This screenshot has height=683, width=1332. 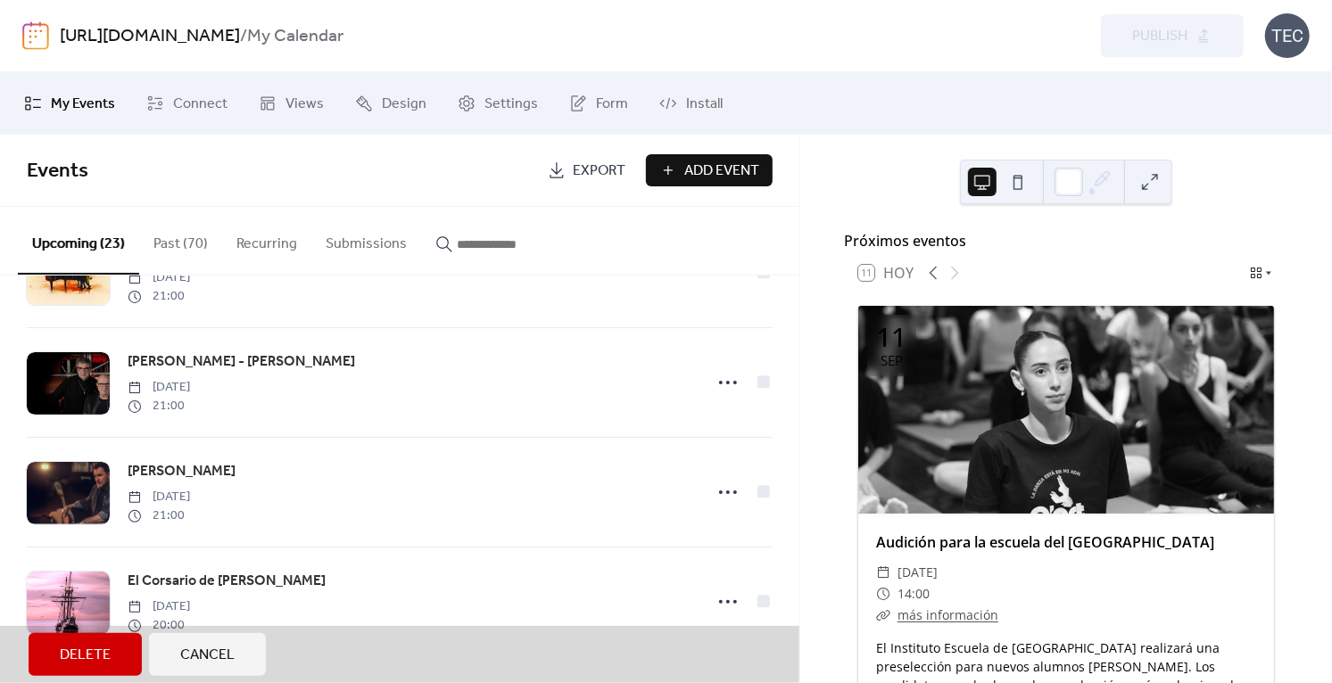 What do you see at coordinates (207, 656) in the screenshot?
I see `span: Cancel` at bounding box center [207, 656].